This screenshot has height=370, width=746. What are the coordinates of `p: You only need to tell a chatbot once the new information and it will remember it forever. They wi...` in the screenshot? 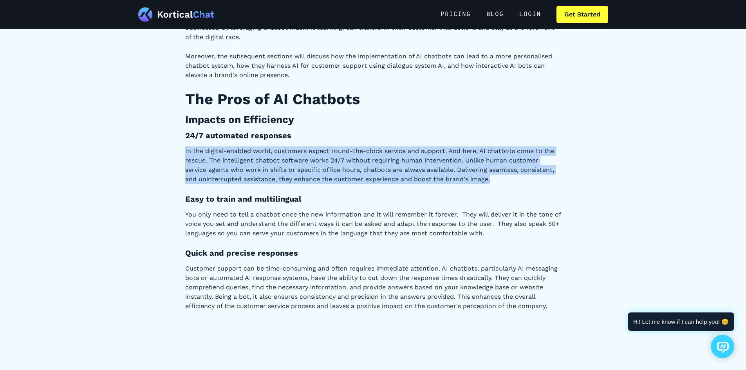 It's located at (373, 224).